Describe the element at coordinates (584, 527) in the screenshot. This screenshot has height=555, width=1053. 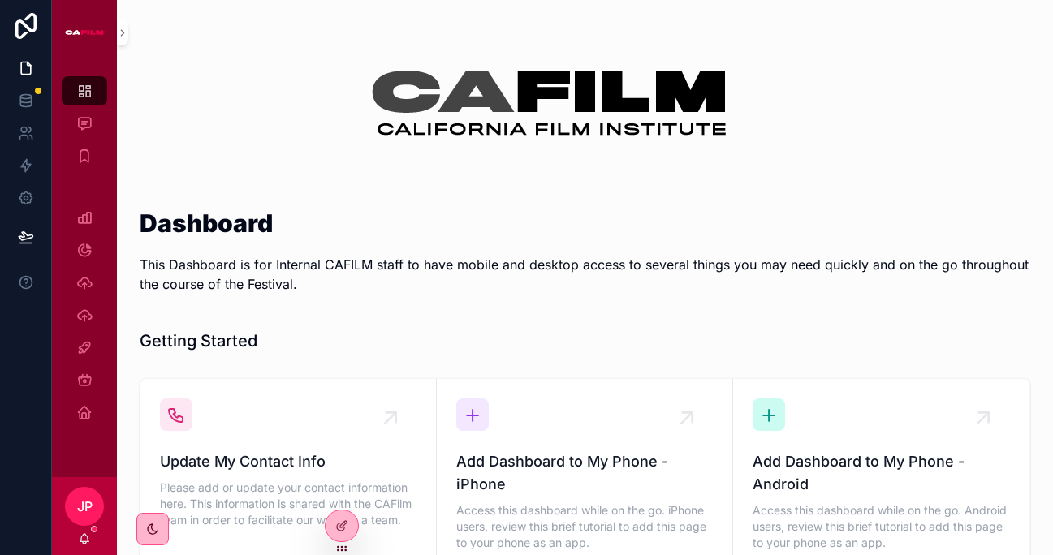
I see `span: Access this dashboard while on the go. iPhone users, review this brief tutorial to add this page ...` at that location.